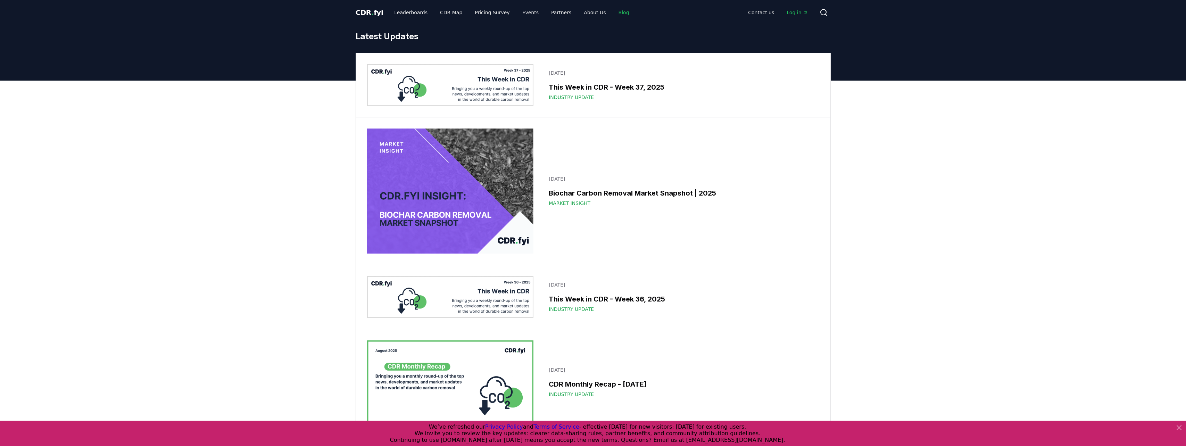  Describe the element at coordinates (595, 13) in the screenshot. I see `a: About Us` at that location.